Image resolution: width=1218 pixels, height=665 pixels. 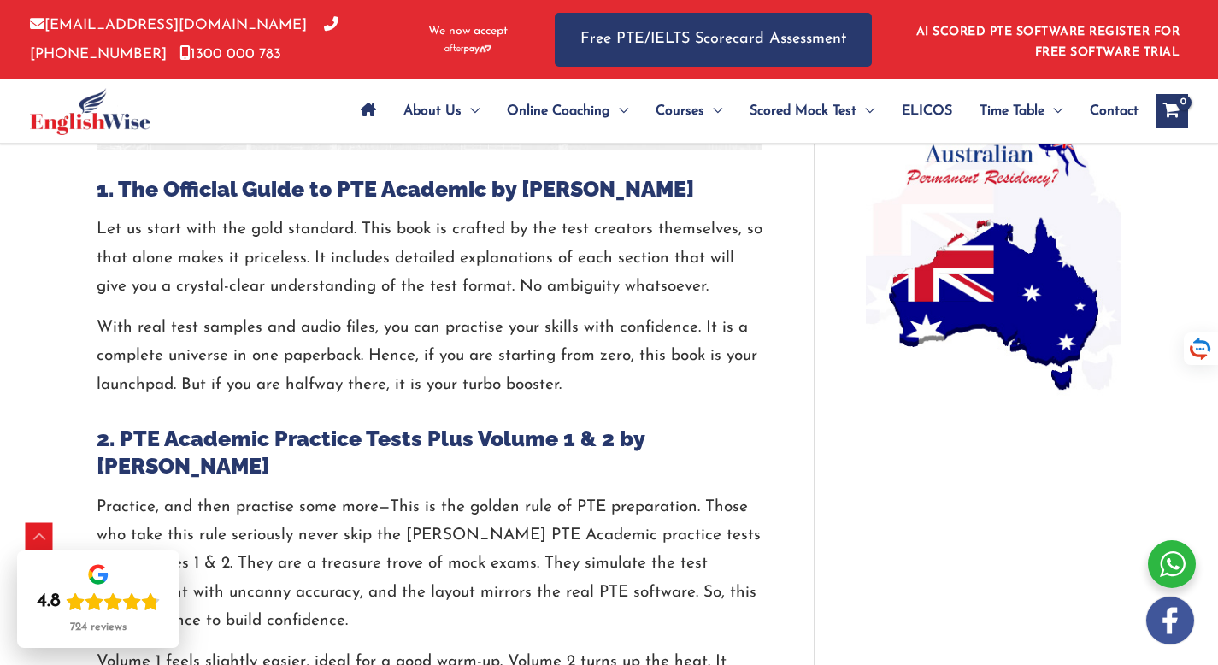 I want to click on a: ELICOS, so click(x=927, y=111).